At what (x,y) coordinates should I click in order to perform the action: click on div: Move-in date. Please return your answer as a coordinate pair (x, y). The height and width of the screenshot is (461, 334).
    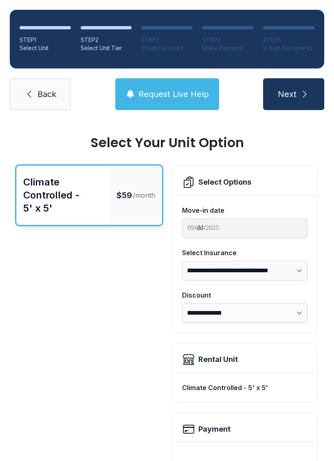
    Looking at the image, I should click on (245, 210).